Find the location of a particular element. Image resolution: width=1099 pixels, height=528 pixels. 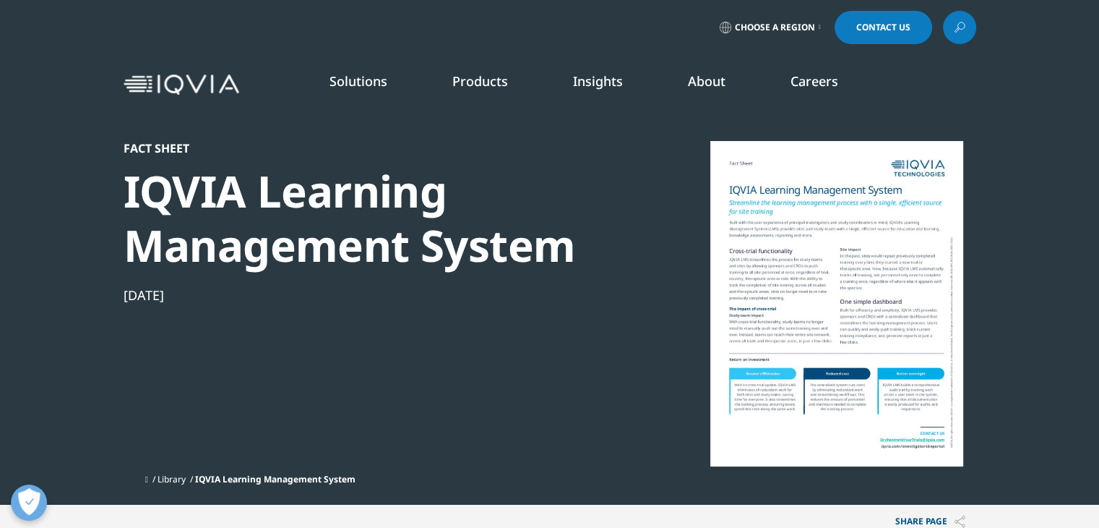

img: Share PAGE is located at coordinates (960, 521).